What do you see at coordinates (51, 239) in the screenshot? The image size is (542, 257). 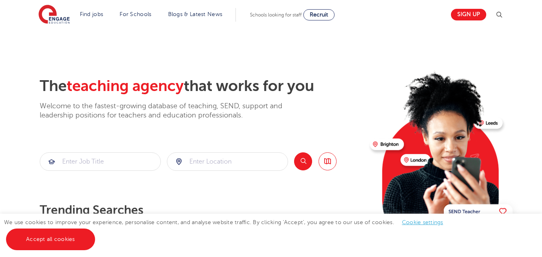 I see `a: Accept all cookies` at bounding box center [51, 239].